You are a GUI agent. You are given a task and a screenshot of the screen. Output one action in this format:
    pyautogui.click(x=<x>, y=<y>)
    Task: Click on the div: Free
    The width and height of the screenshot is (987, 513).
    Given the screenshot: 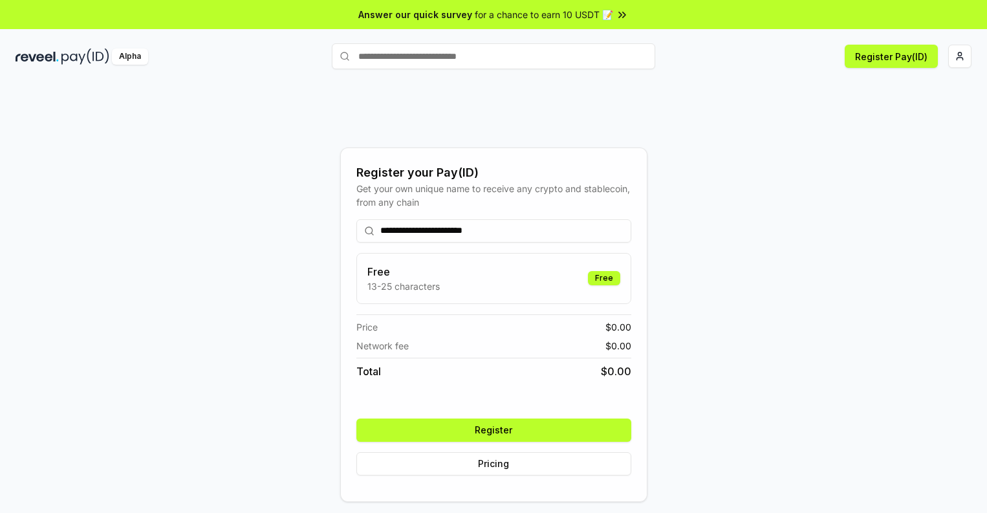 What is the action you would take?
    pyautogui.click(x=604, y=278)
    